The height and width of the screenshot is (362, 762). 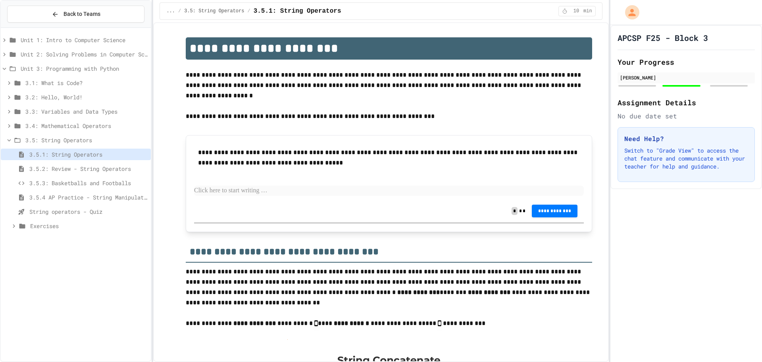 I want to click on span: Exercises, so click(x=89, y=226).